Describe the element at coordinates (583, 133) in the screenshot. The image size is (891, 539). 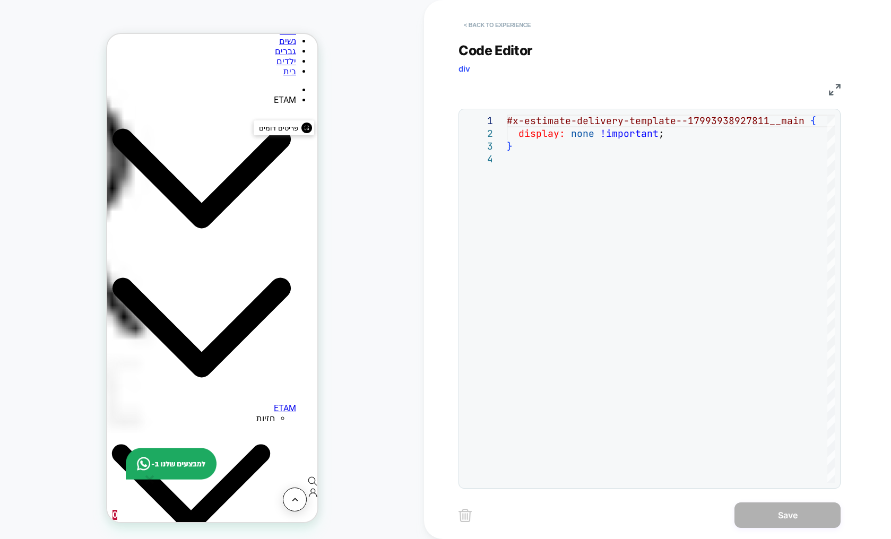
I see `span: none` at that location.